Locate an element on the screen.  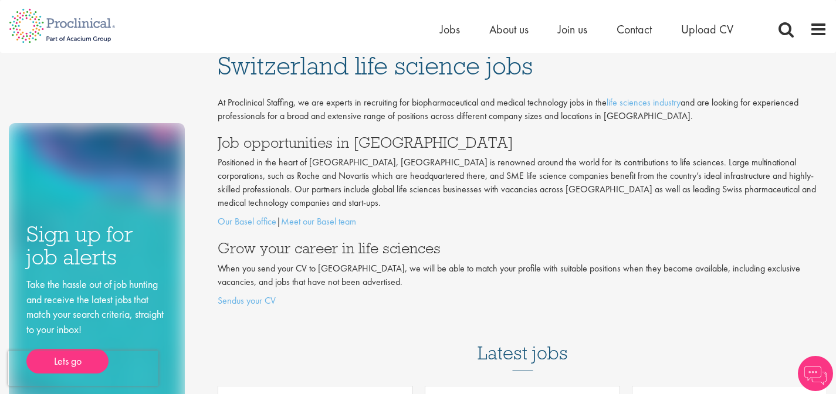
a: About us is located at coordinates (509, 29).